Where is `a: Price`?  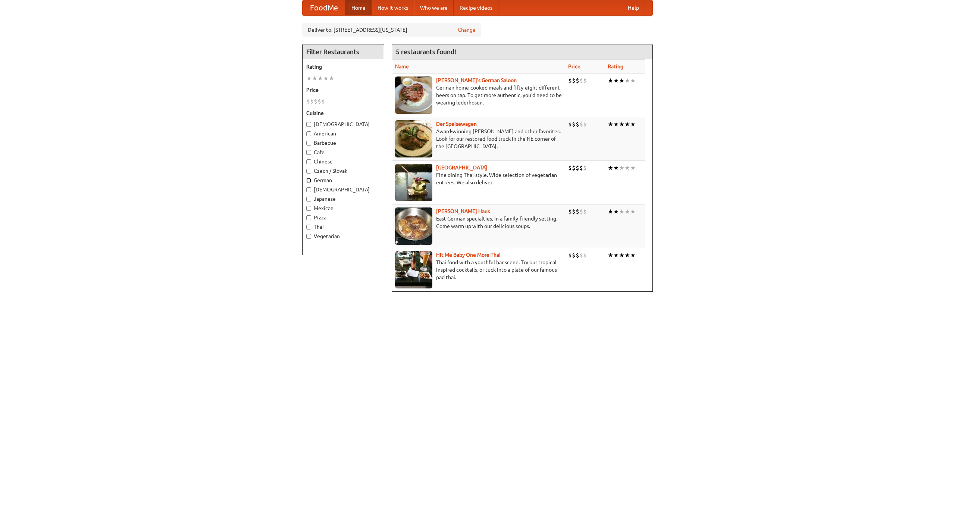 a: Price is located at coordinates (574, 66).